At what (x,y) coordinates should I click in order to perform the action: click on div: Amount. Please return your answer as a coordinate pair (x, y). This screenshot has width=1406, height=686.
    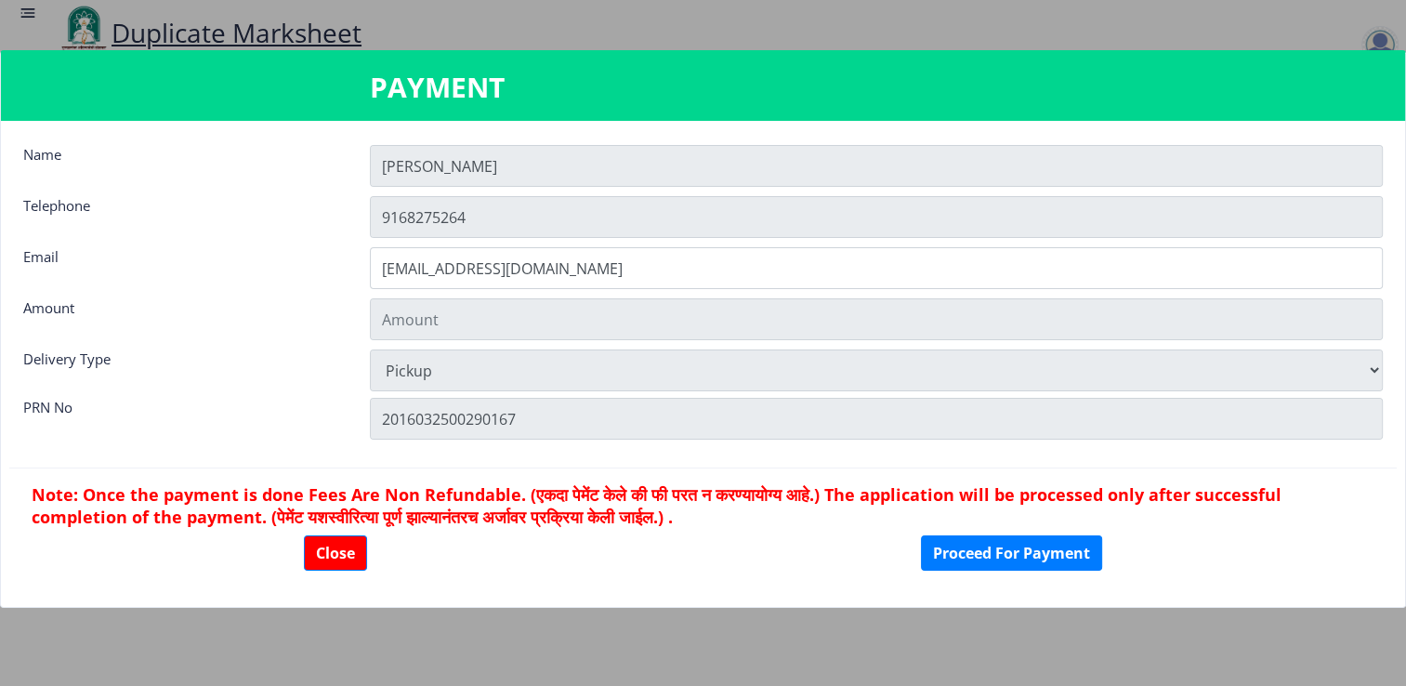
    Looking at the image, I should click on (182, 317).